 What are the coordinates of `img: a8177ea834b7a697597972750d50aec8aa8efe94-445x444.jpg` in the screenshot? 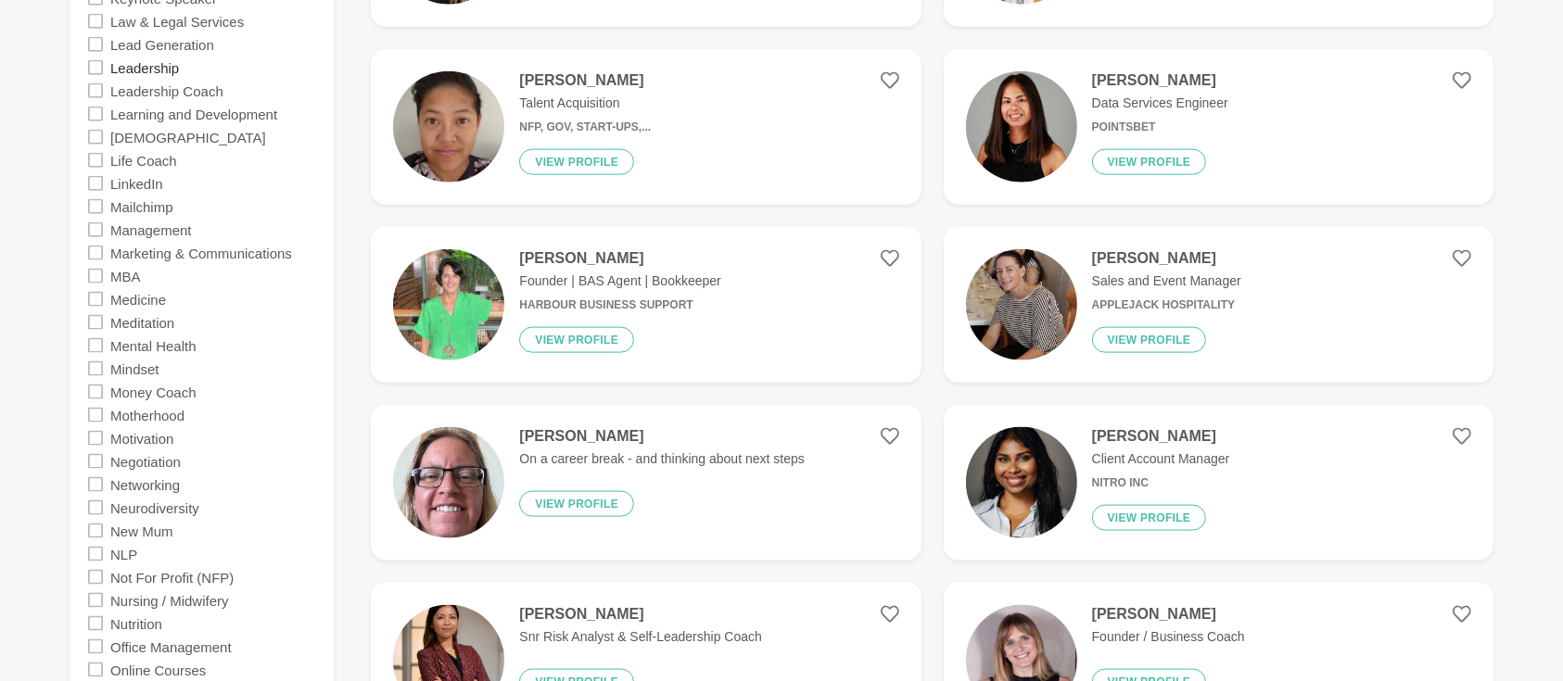 It's located at (1022, 305).